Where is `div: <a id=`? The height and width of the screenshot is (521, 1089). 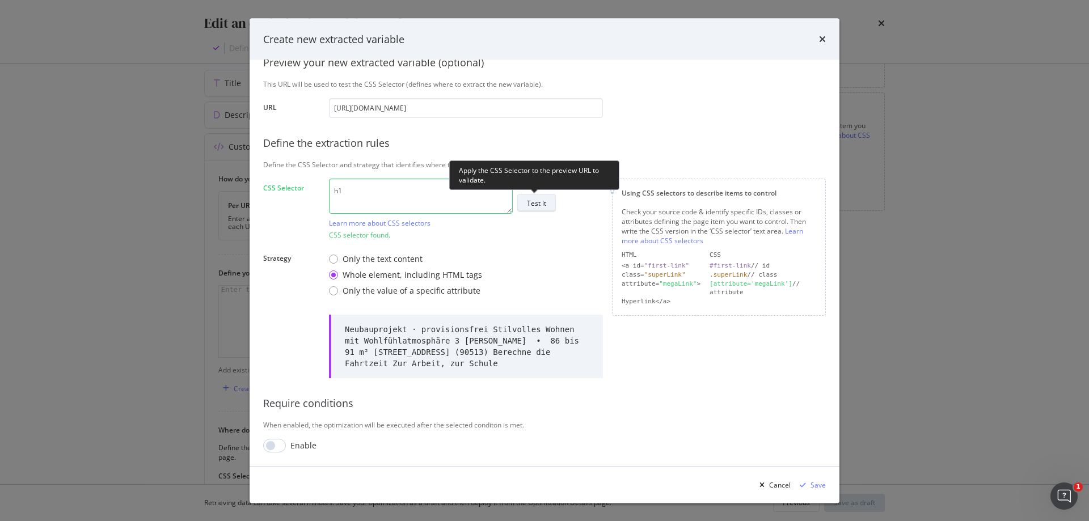 div: <a id= is located at coordinates (661, 267).